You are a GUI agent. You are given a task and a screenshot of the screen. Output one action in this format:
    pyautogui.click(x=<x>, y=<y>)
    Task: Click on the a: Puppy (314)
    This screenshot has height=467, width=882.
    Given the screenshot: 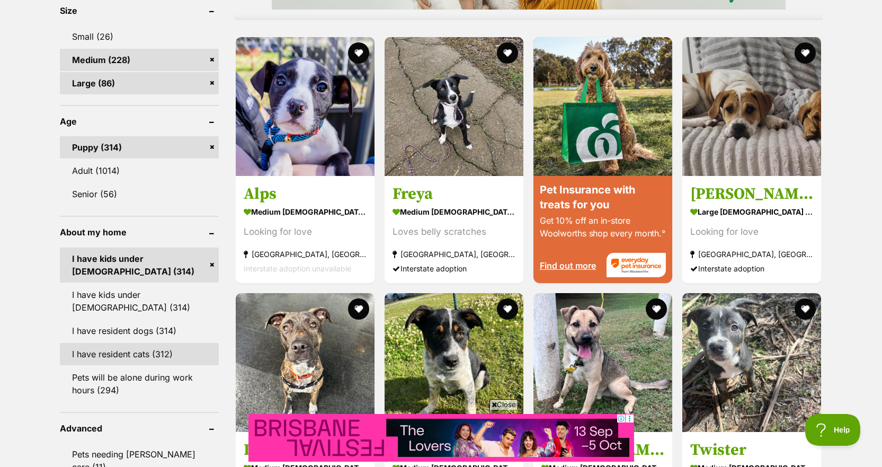 What is the action you would take?
    pyautogui.click(x=139, y=147)
    